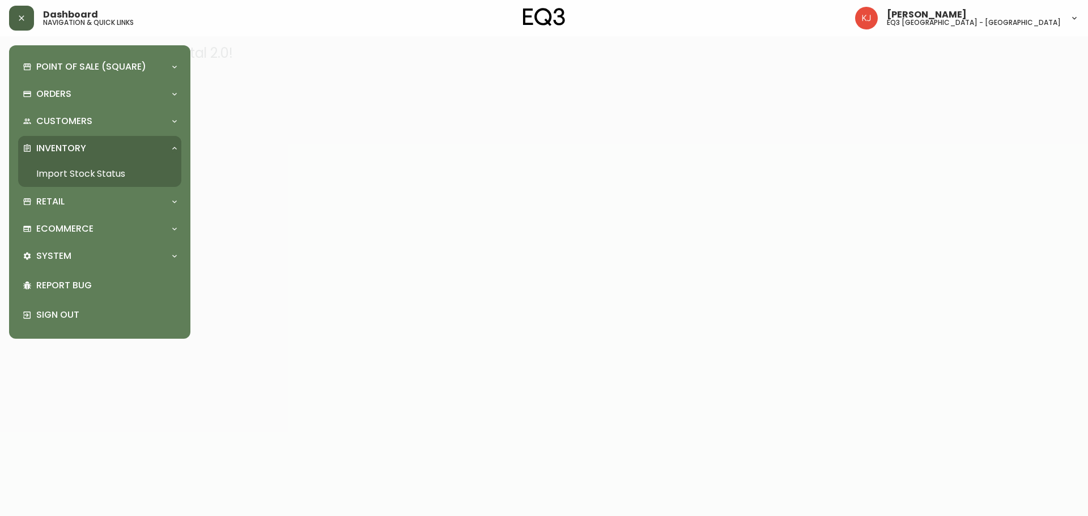  Describe the element at coordinates (544, 17) in the screenshot. I see `img: logo` at that location.